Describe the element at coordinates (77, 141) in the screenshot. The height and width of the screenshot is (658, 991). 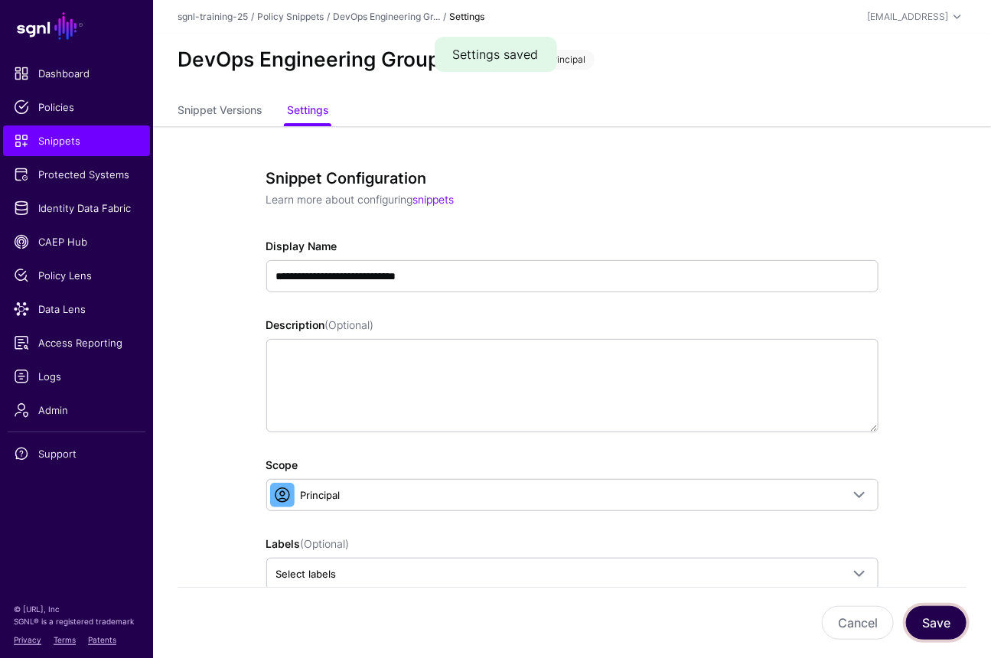
I see `a: Snippets` at that location.